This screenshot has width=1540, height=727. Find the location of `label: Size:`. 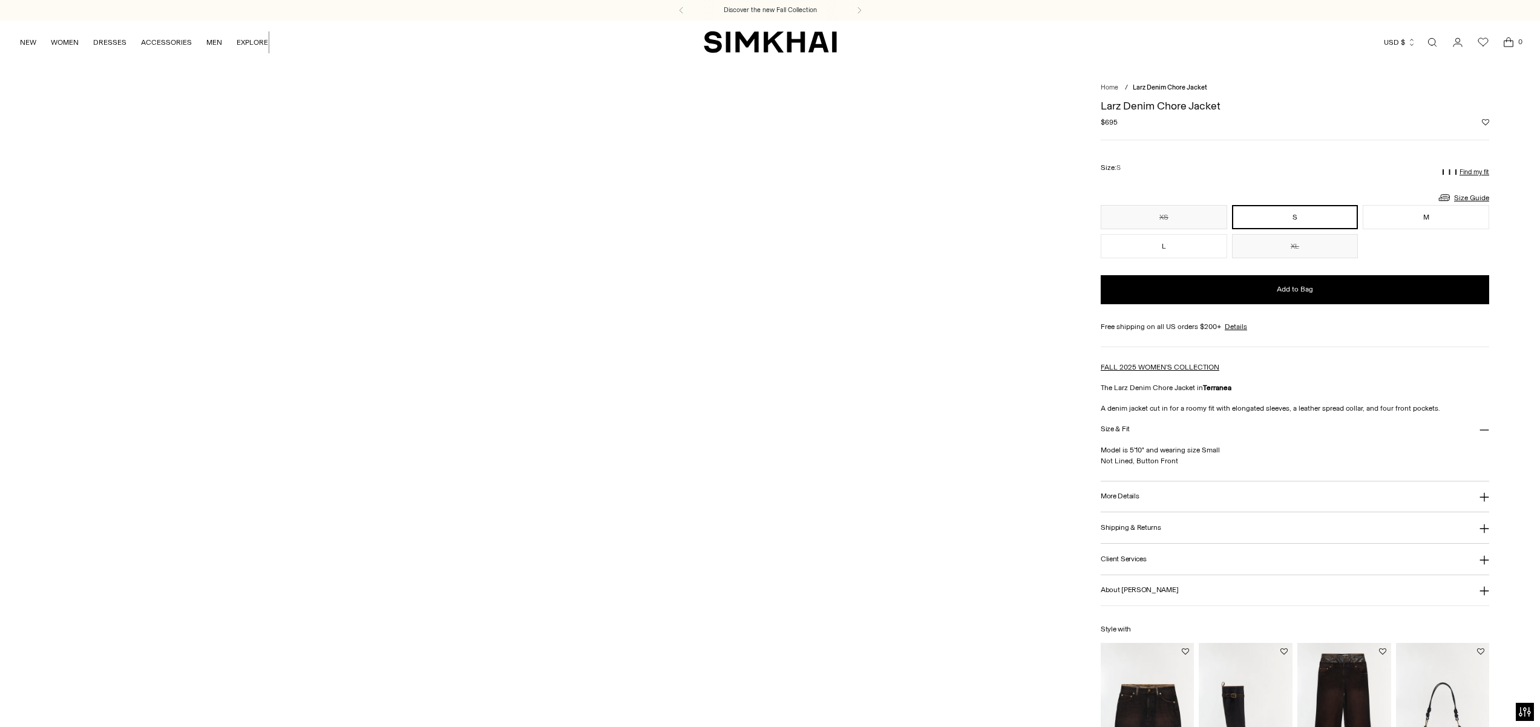

label: Size: is located at coordinates (1111, 168).